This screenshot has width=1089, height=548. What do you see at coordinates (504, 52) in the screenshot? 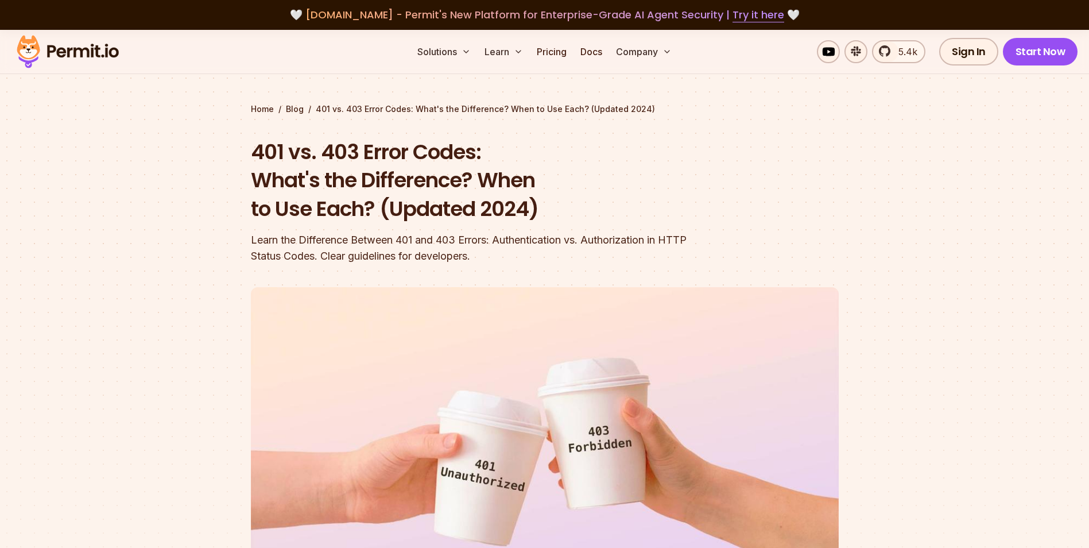
I see `button: Learn` at bounding box center [504, 52].